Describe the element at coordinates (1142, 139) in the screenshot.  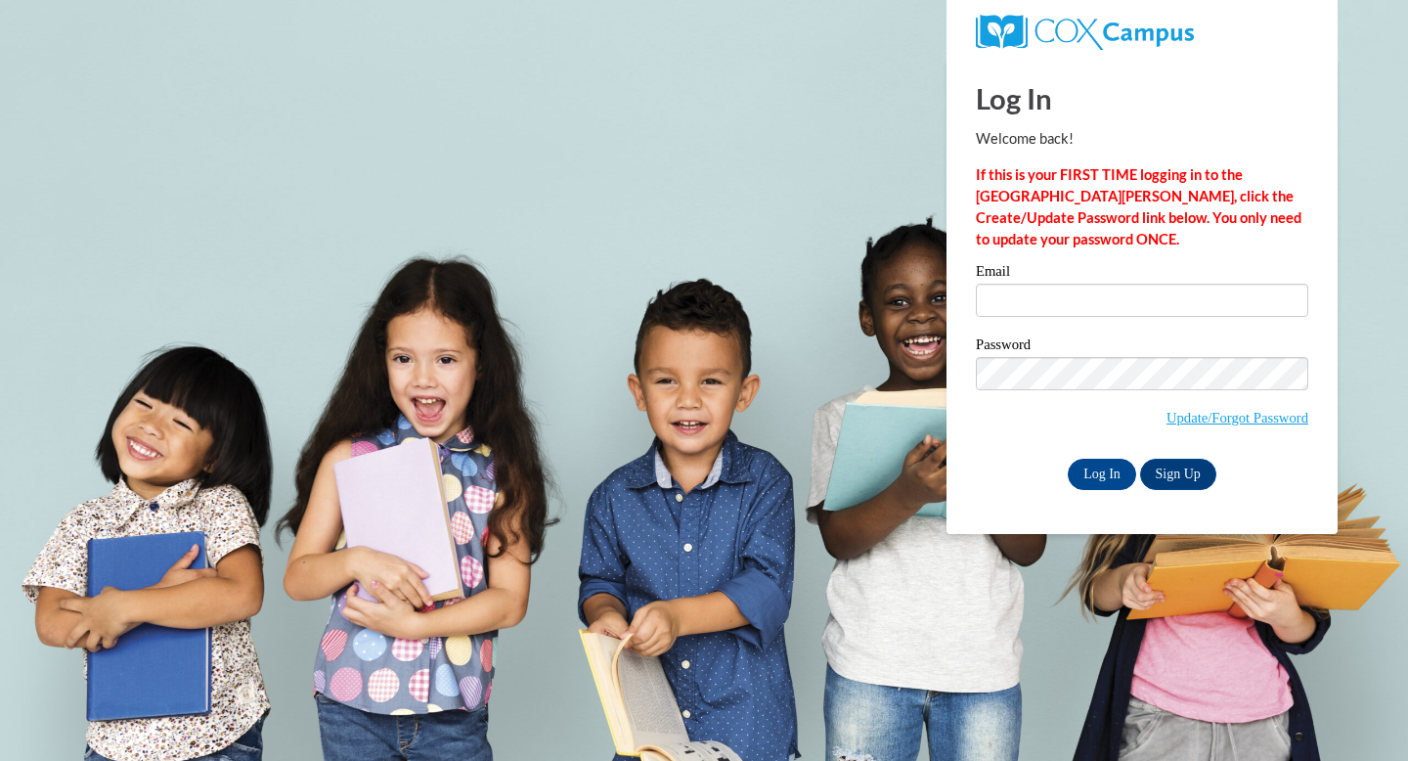
I see `p: Welcome back!` at that location.